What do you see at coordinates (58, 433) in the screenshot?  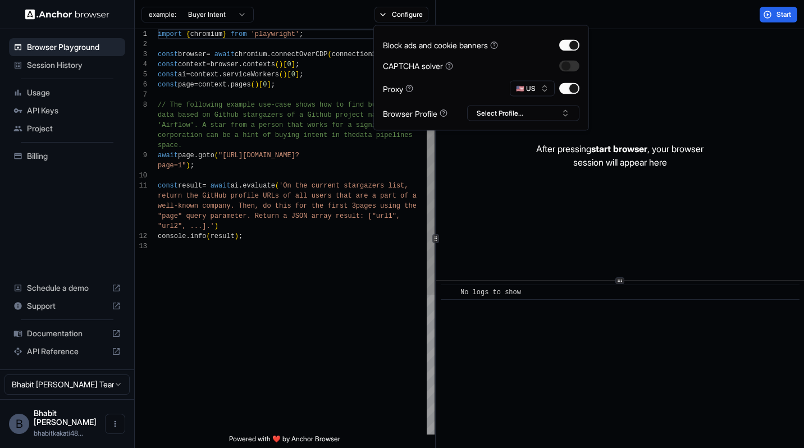 I see `span: bhabitkakati48@gmail.com` at bounding box center [58, 433].